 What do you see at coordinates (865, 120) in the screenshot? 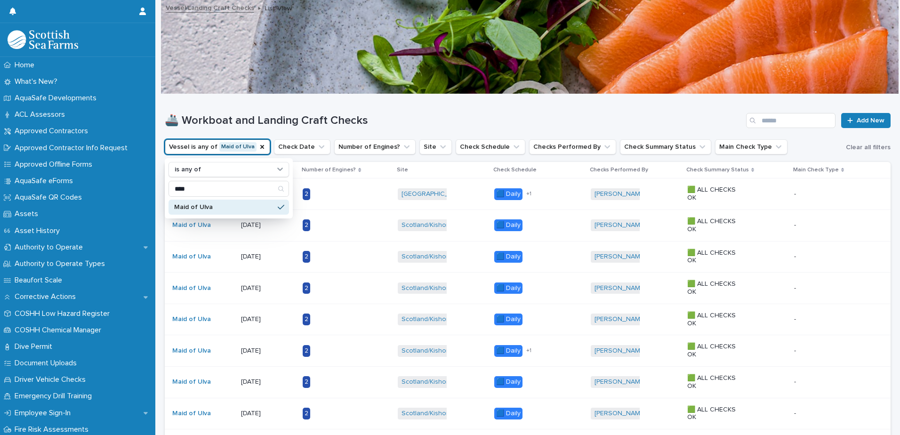
I see `a: Add New` at bounding box center [865, 120].